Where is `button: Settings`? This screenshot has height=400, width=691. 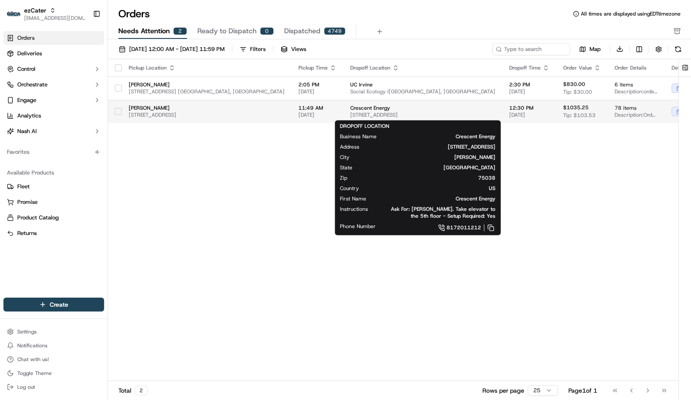
button: Settings is located at coordinates (54, 332).